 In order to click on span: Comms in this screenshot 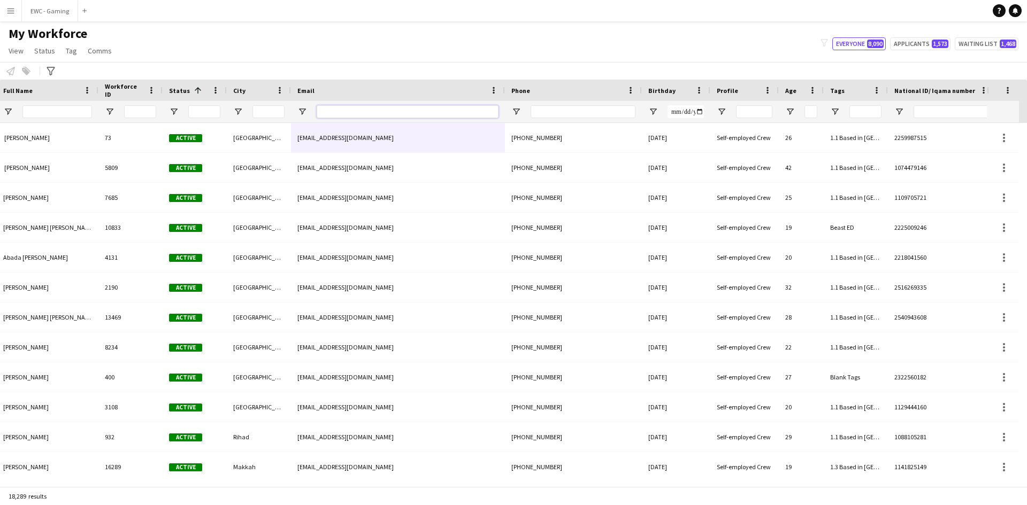, I will do `click(99, 51)`.